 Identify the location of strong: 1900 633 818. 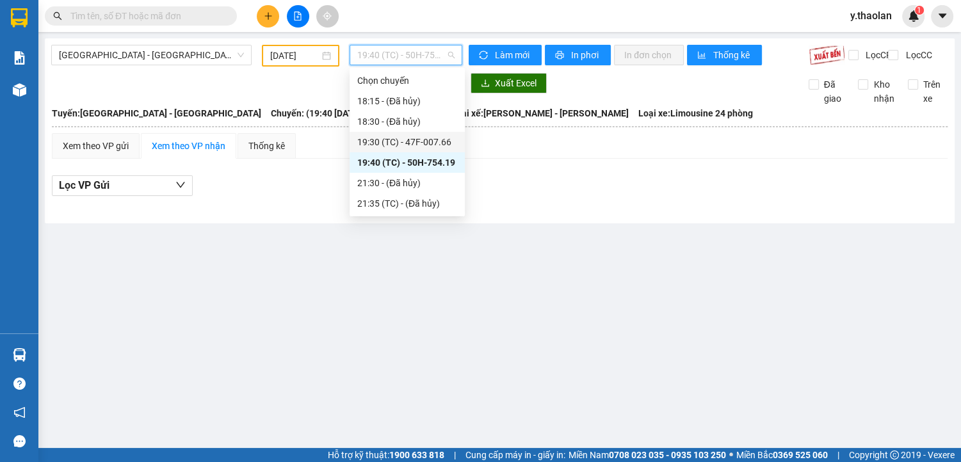
(417, 455).